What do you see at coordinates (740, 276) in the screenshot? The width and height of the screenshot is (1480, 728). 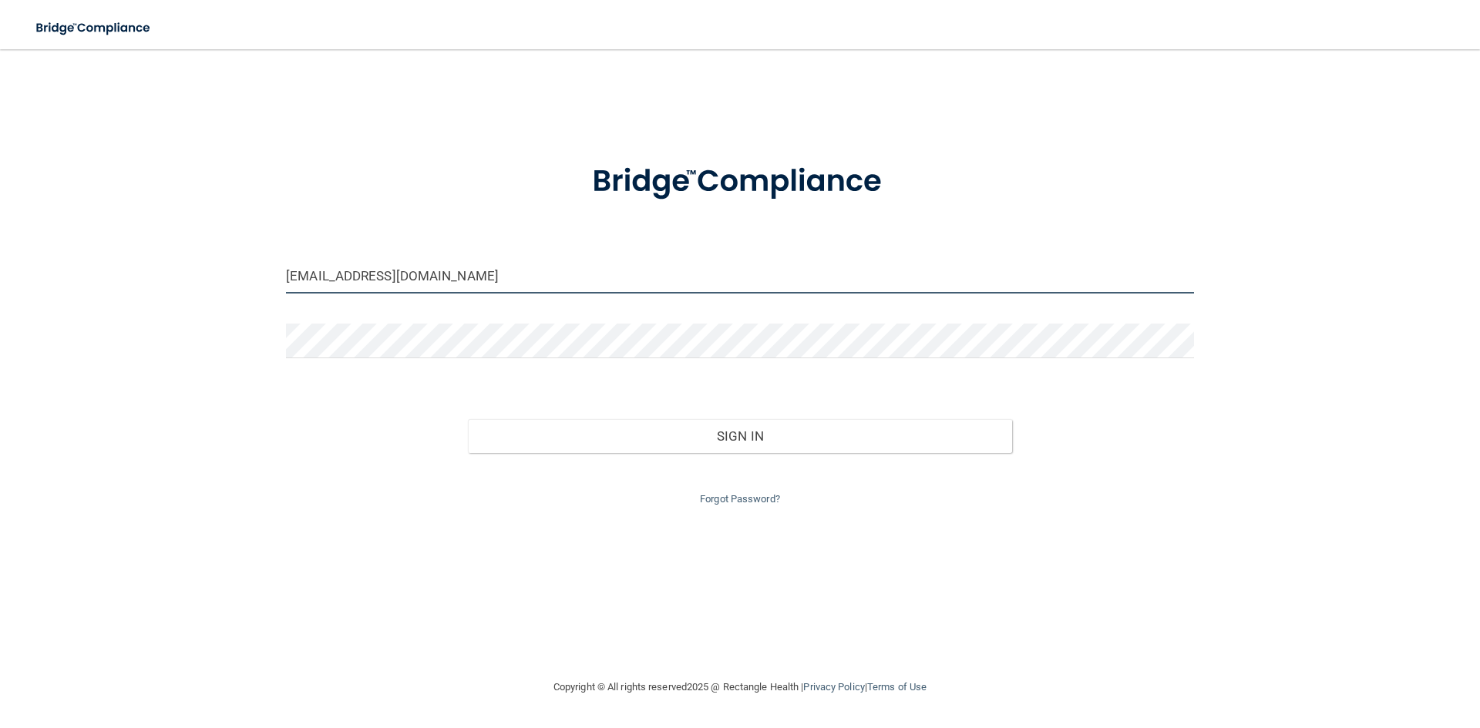 I see `input: Email` at bounding box center [740, 276].